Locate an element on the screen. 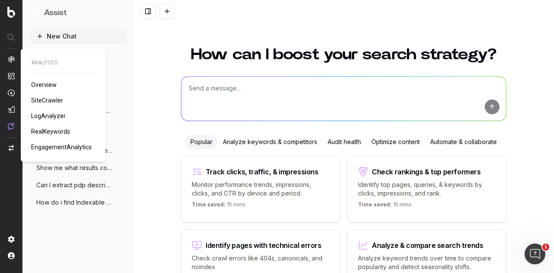 Image resolution: width=554 pixels, height=273 pixels. button: Can I extract pdp description from botif is located at coordinates (78, 185).